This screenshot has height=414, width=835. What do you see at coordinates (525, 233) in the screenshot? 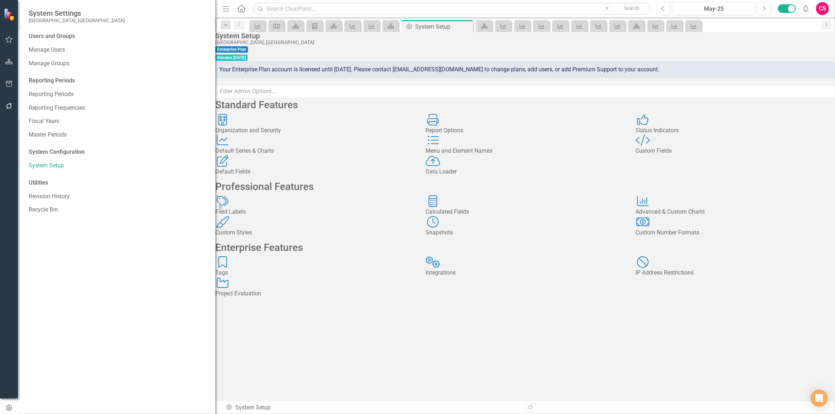
I see `div: Snapshots` at bounding box center [525, 233].